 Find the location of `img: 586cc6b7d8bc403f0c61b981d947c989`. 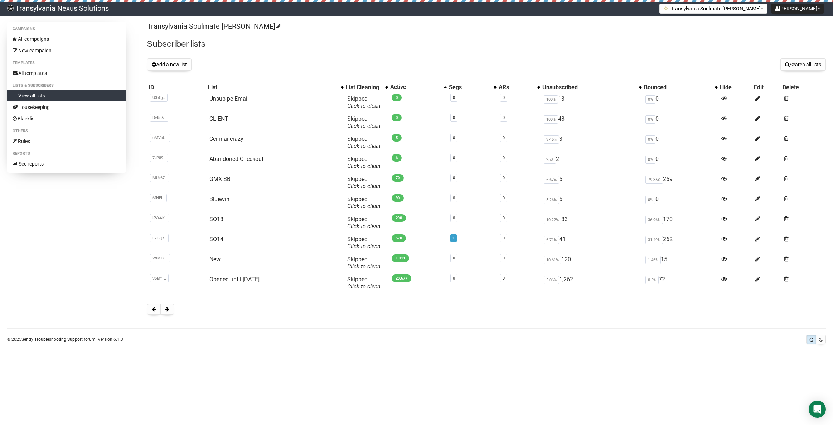

img: 586cc6b7d8bc403f0c61b981d947c989 is located at coordinates (10, 8).